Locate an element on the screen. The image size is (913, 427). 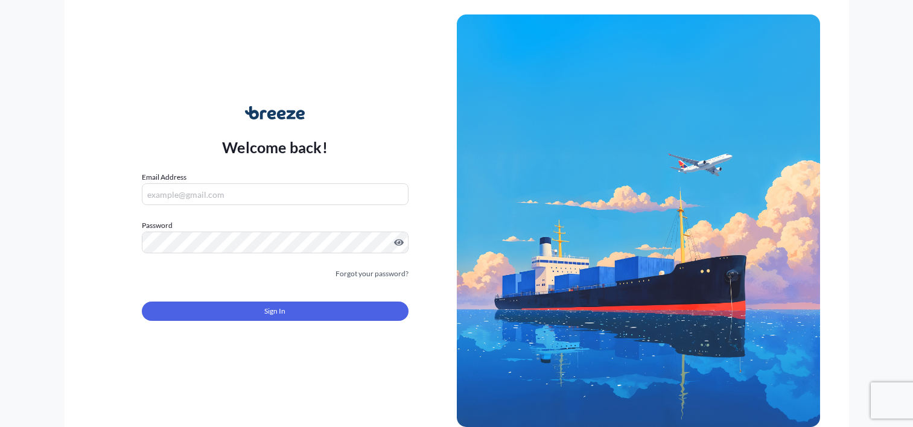
input: example@gmail.com is located at coordinates (275, 194).